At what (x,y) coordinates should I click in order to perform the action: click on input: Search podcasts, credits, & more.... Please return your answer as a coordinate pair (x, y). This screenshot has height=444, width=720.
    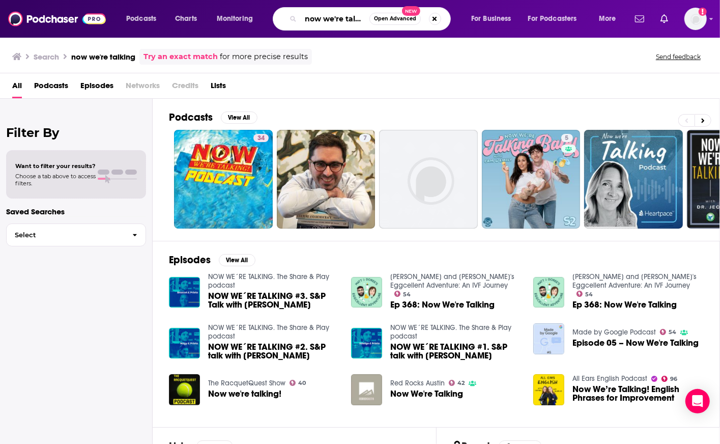
    Looking at the image, I should click on (335, 19).